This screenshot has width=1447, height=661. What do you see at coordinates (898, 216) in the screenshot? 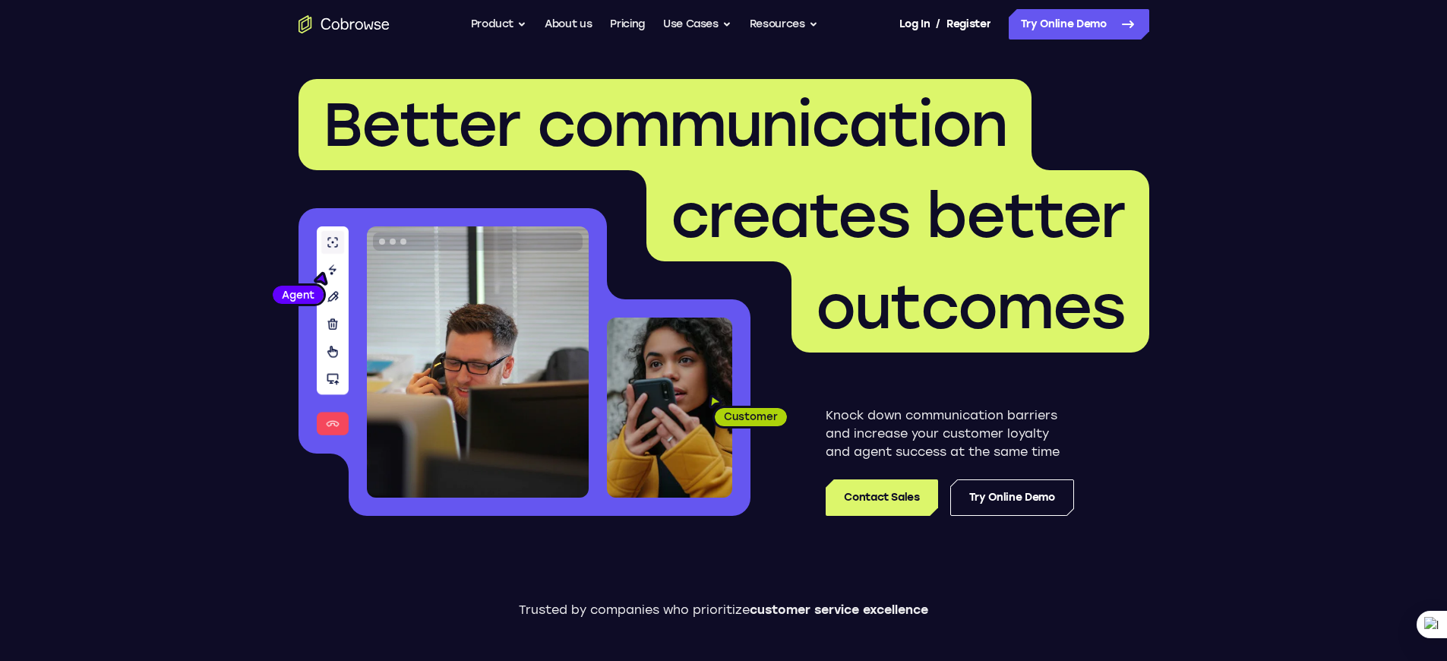
I see `span: creates better` at bounding box center [898, 216].